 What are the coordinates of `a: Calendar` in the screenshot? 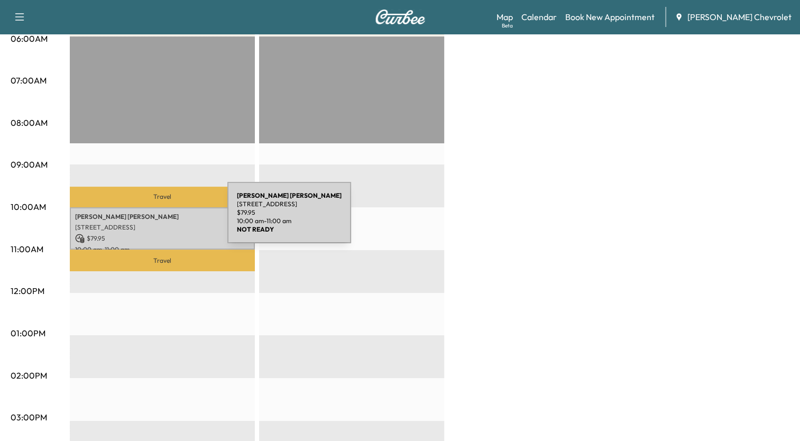 It's located at (539, 17).